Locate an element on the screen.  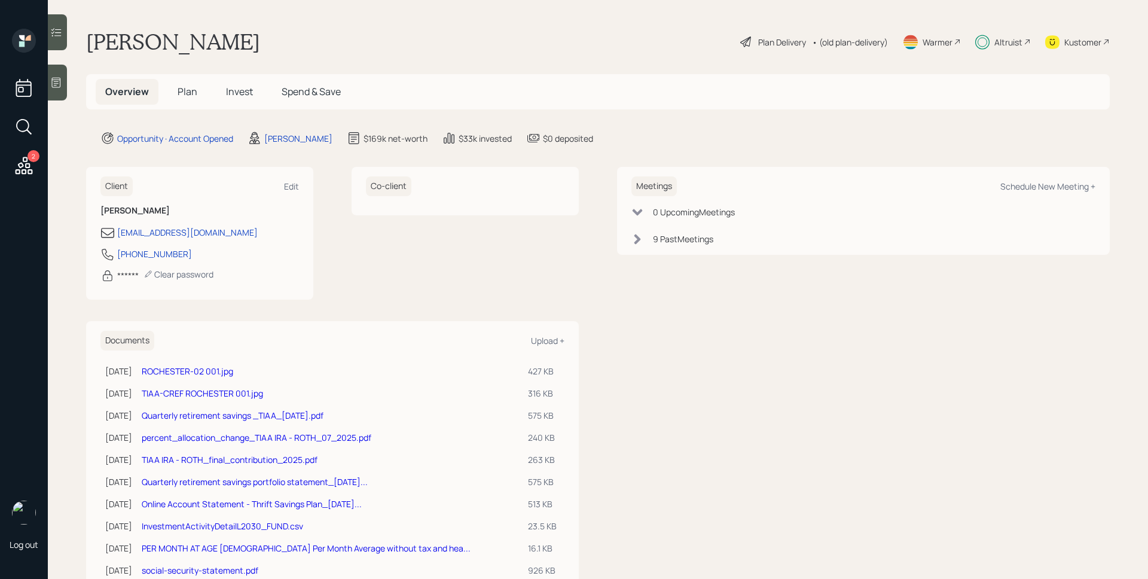
div: • (old plan-delivery) is located at coordinates (850, 42).